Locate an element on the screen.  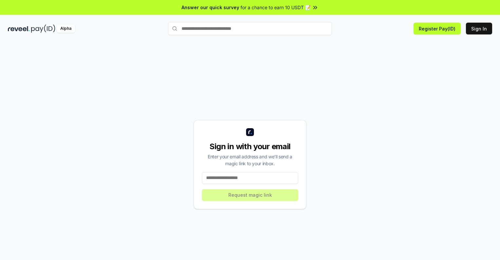
img: logo_small is located at coordinates (250, 132).